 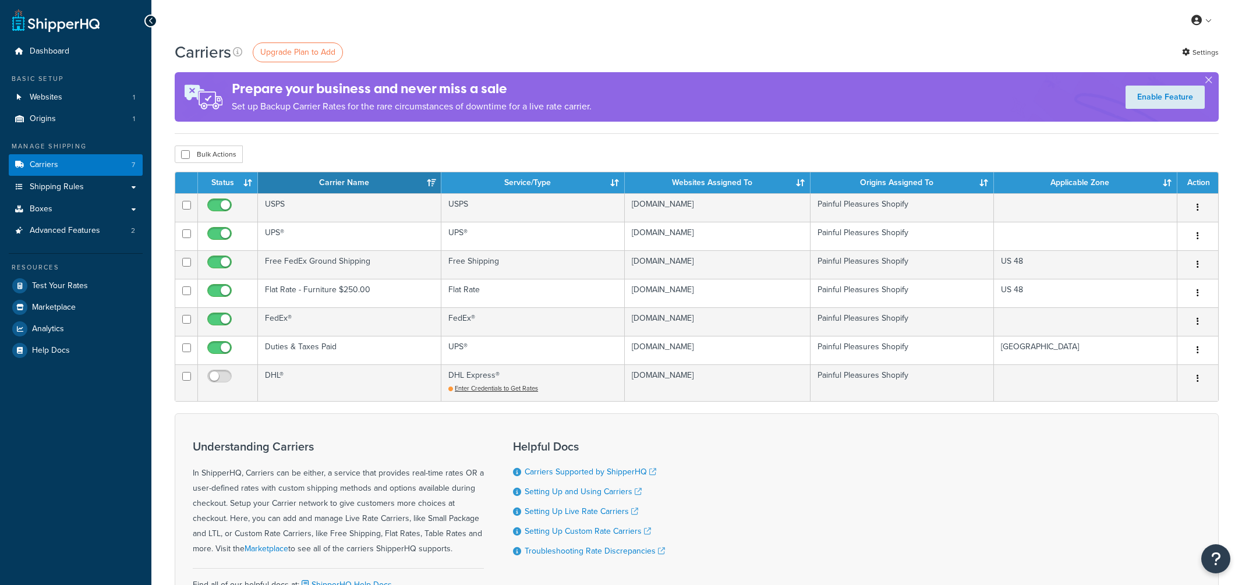 What do you see at coordinates (588, 531) in the screenshot?
I see `a: Setting Up Custom Rate Carriers` at bounding box center [588, 531].